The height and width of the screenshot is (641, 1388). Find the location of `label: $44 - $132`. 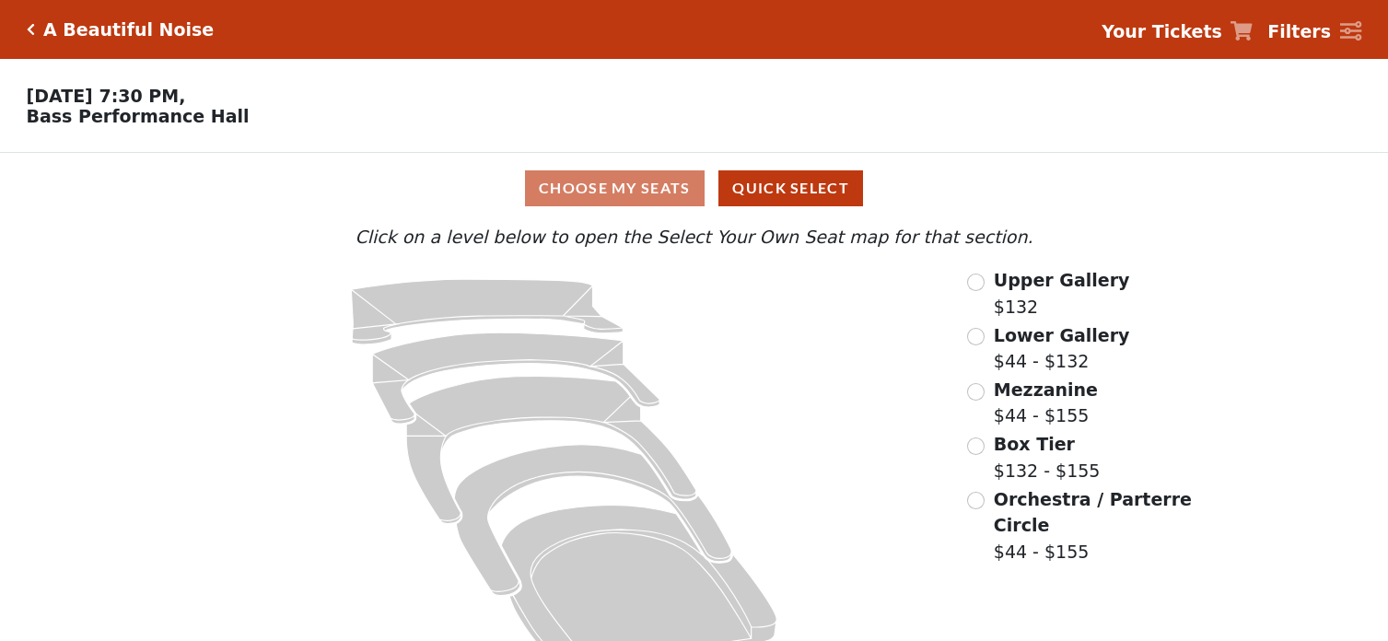

label: $44 - $132 is located at coordinates (1062, 348).